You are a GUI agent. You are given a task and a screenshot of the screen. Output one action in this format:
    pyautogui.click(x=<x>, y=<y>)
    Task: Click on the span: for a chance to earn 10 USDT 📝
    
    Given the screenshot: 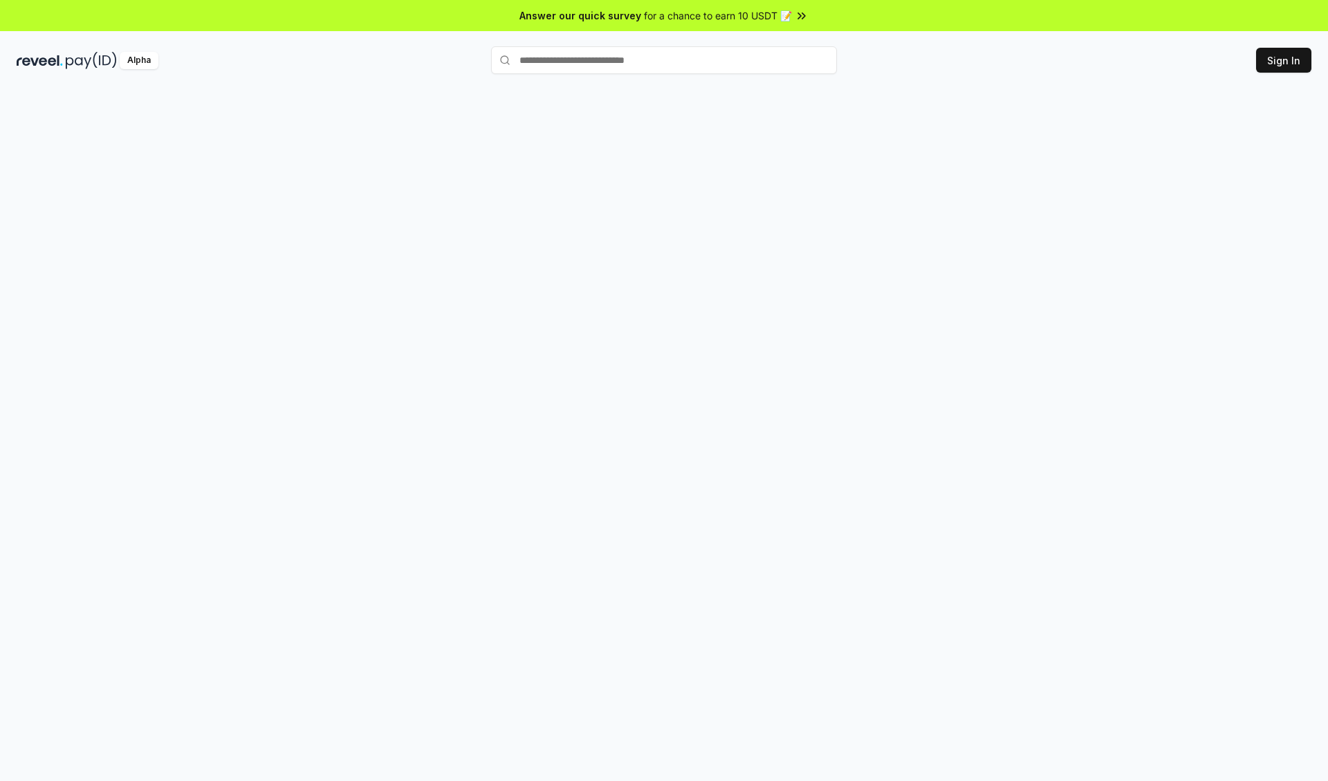 What is the action you would take?
    pyautogui.click(x=718, y=15)
    